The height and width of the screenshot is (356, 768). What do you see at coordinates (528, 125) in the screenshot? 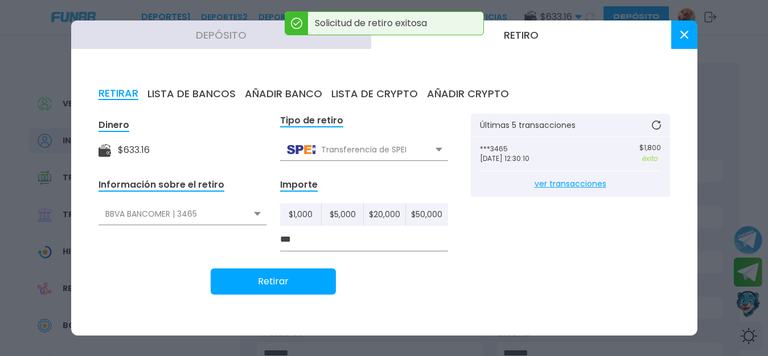
I see `p: Últimas 5 transacciones` at bounding box center [528, 125].